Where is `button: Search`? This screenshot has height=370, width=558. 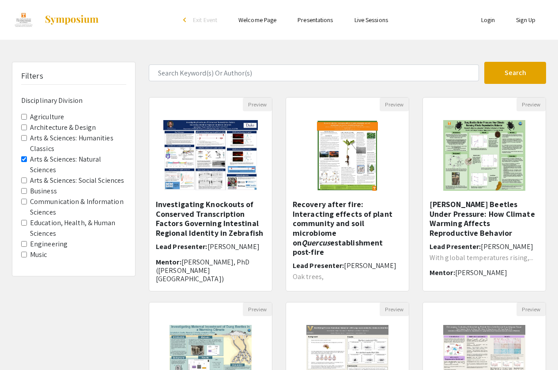
button: Search is located at coordinates (515, 73).